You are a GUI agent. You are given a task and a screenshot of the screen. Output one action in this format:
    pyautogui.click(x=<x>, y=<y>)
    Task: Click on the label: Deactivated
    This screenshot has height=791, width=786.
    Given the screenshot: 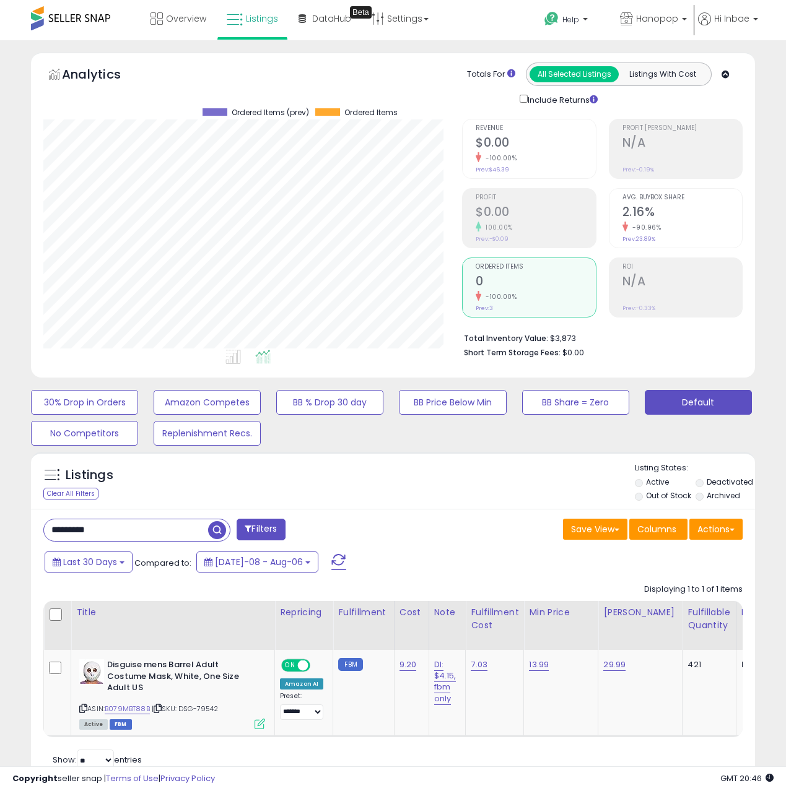 What is the action you would take?
    pyautogui.click(x=729, y=482)
    